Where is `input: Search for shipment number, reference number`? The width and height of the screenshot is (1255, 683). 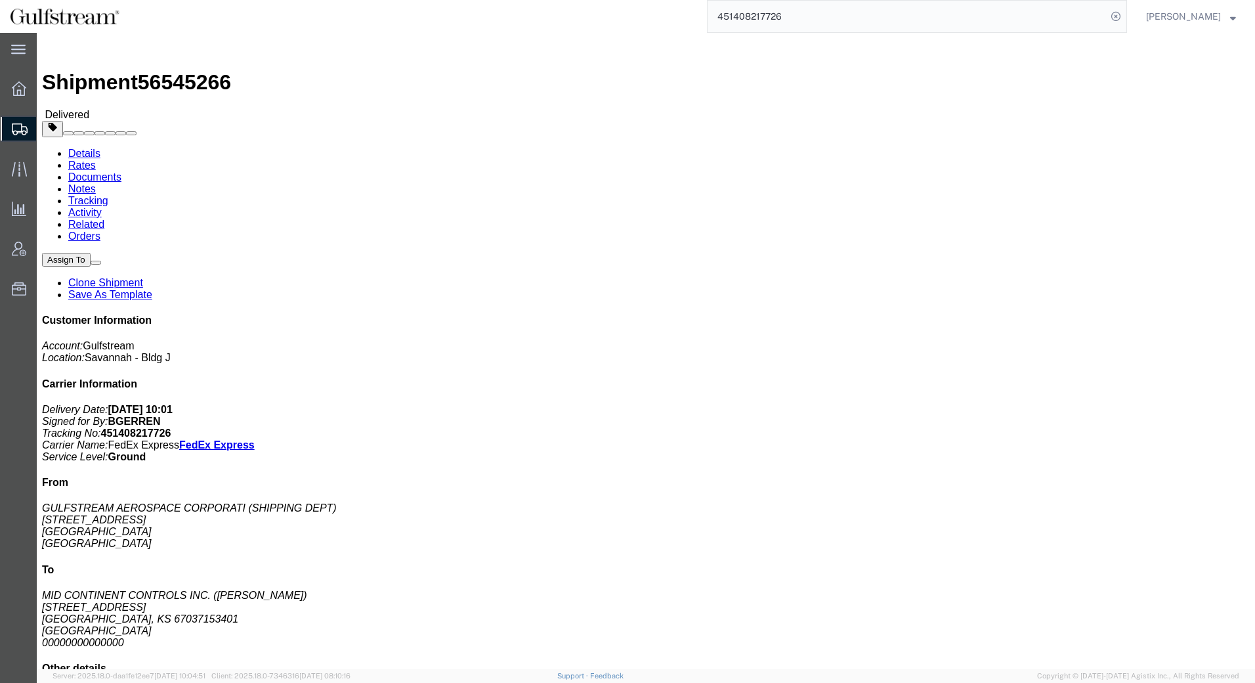 input: Search for shipment number, reference number is located at coordinates (907, 16).